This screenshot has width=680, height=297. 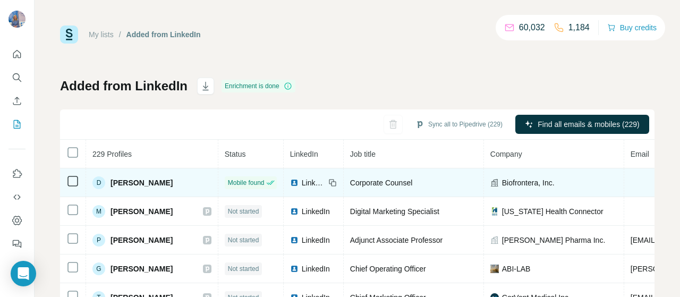 What do you see at coordinates (640, 154) in the screenshot?
I see `span: Email` at bounding box center [640, 154].